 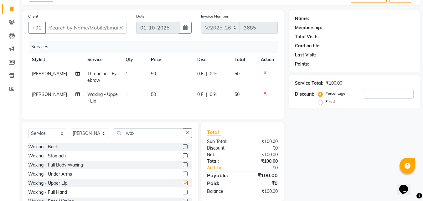 I want to click on th: Disc, so click(x=212, y=59).